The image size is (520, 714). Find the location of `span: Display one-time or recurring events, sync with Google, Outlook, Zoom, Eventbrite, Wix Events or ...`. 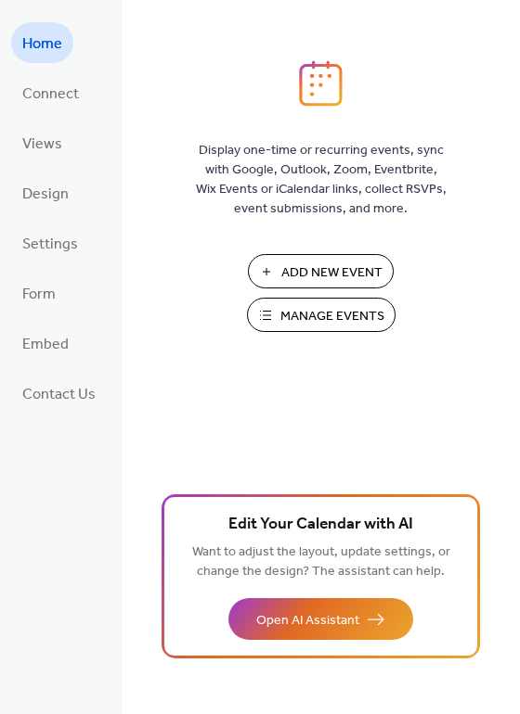

span: Display one-time or recurring events, sync with Google, Outlook, Zoom, Eventbrite, Wix Events or ... is located at coordinates (321, 180).